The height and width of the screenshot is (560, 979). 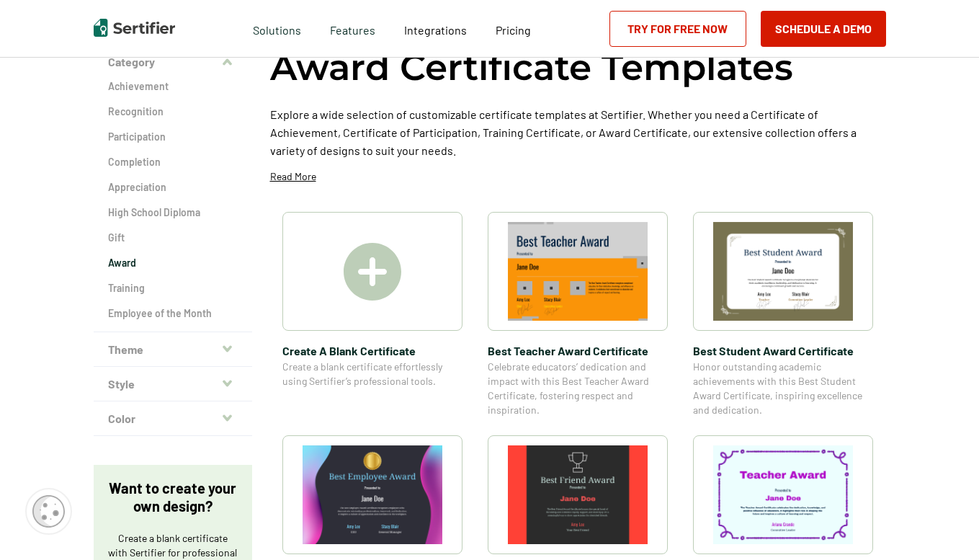 I want to click on img: Best Friend Award Certificate​, so click(x=578, y=494).